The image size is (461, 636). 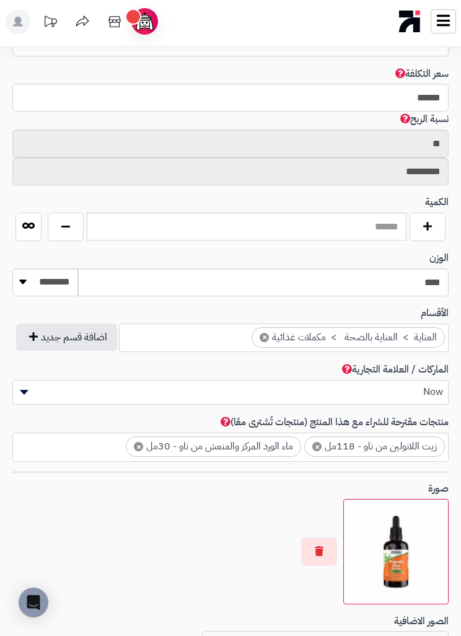 What do you see at coordinates (435, 313) in the screenshot?
I see `label: الأقسام` at bounding box center [435, 313].